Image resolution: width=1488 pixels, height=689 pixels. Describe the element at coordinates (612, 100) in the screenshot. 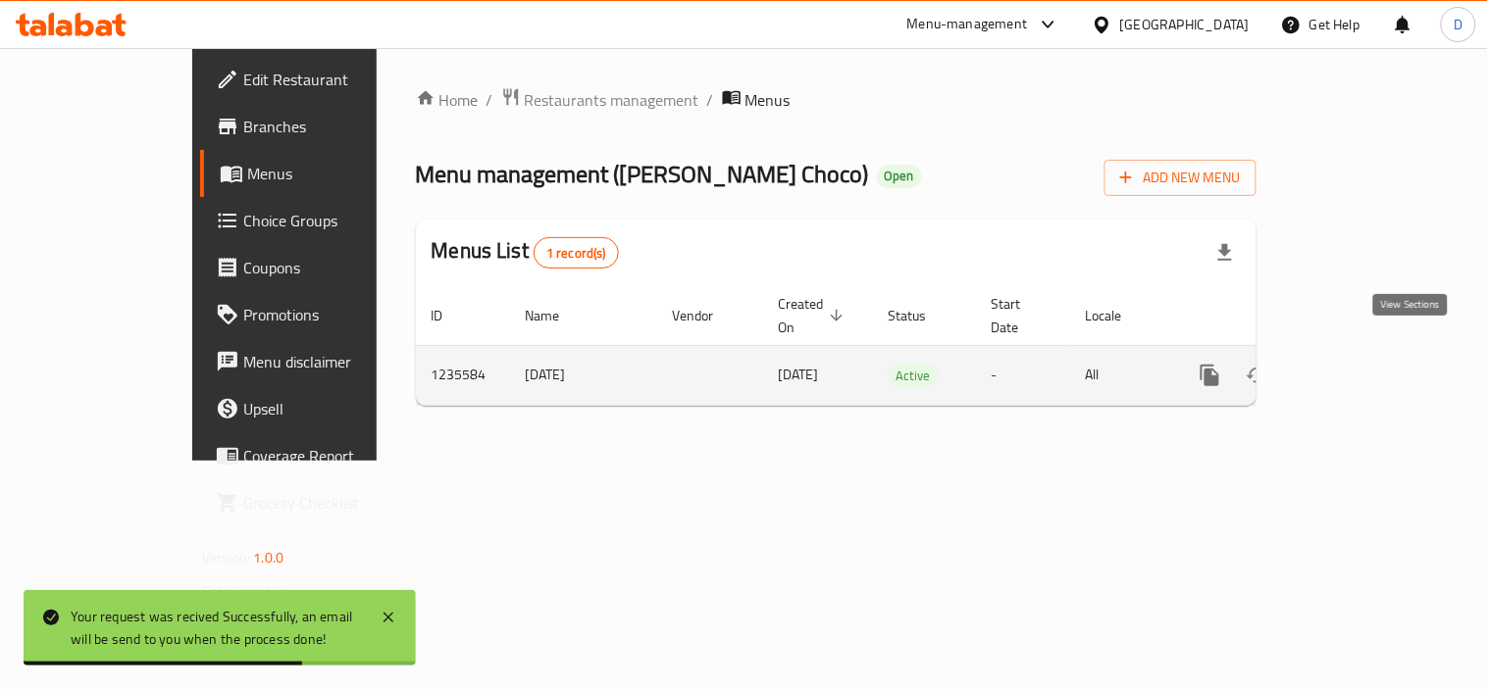

I see `span: Restaurants management` at that location.